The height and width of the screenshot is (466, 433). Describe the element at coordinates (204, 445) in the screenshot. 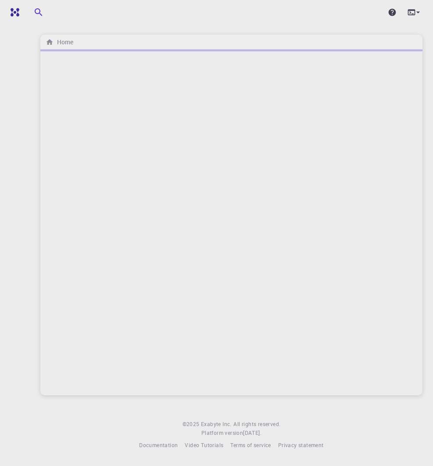

I see `span: Video Tutorials` at that location.